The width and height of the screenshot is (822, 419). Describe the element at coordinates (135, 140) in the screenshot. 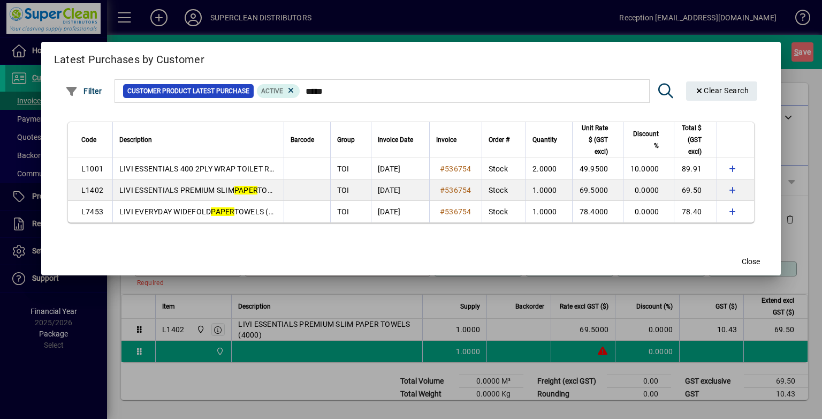

I see `span: Description` at that location.